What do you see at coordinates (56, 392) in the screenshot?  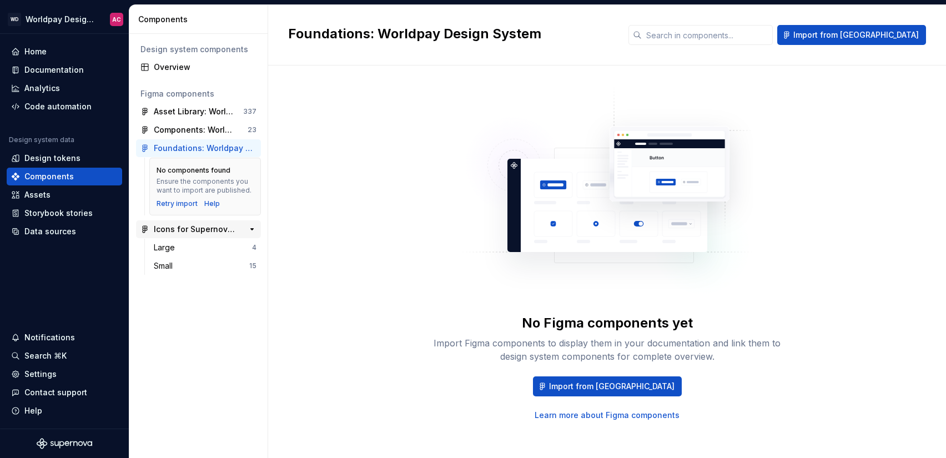 I see `div: Contact support` at bounding box center [56, 392].